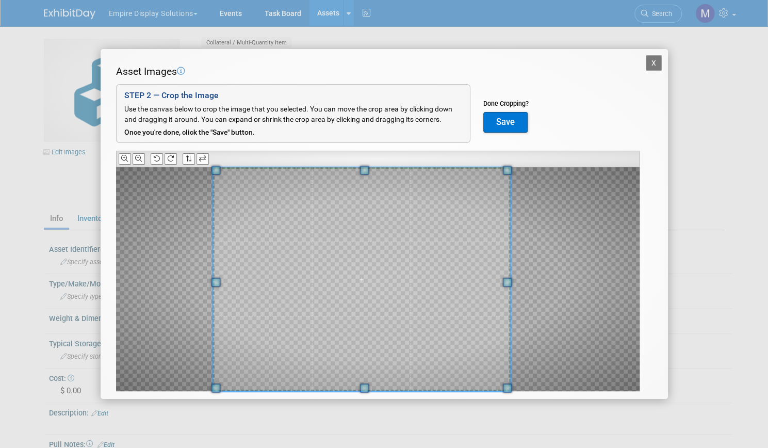  I want to click on button: Rotate Clockwise, so click(171, 158).